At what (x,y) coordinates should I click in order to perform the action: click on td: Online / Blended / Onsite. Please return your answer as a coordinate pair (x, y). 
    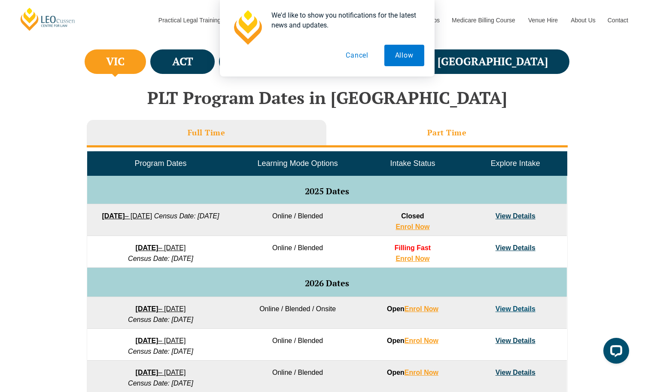
    Looking at the image, I should click on (298, 313).